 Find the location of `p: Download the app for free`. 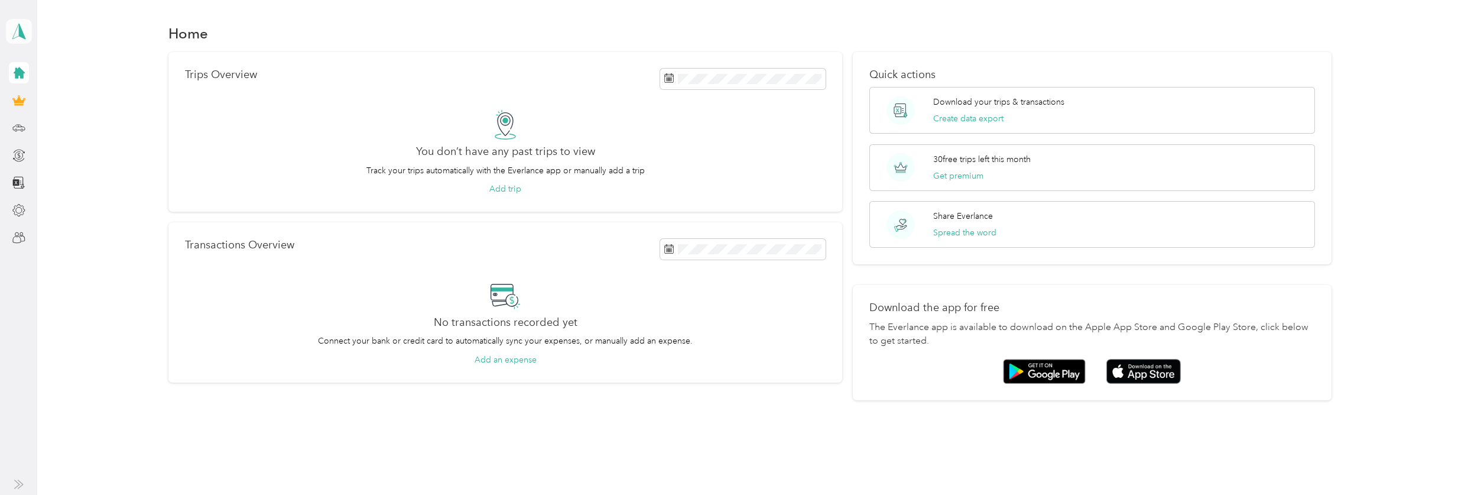

p: Download the app for free is located at coordinates (1092, 307).